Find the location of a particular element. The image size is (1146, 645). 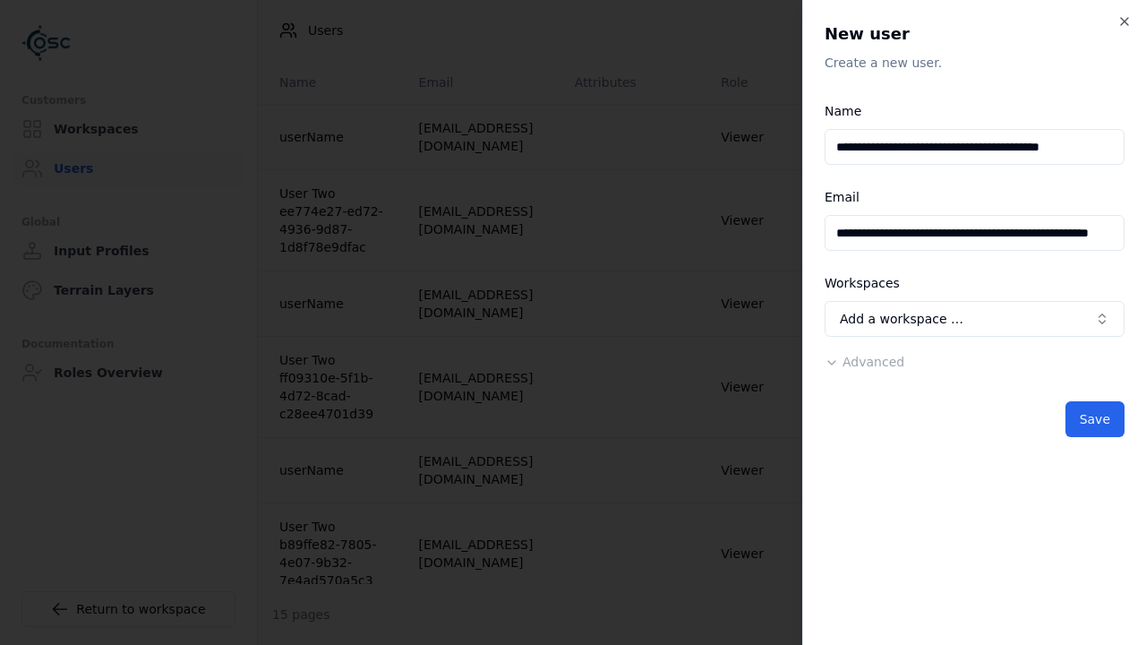

button: Advanced is located at coordinates (864, 362).